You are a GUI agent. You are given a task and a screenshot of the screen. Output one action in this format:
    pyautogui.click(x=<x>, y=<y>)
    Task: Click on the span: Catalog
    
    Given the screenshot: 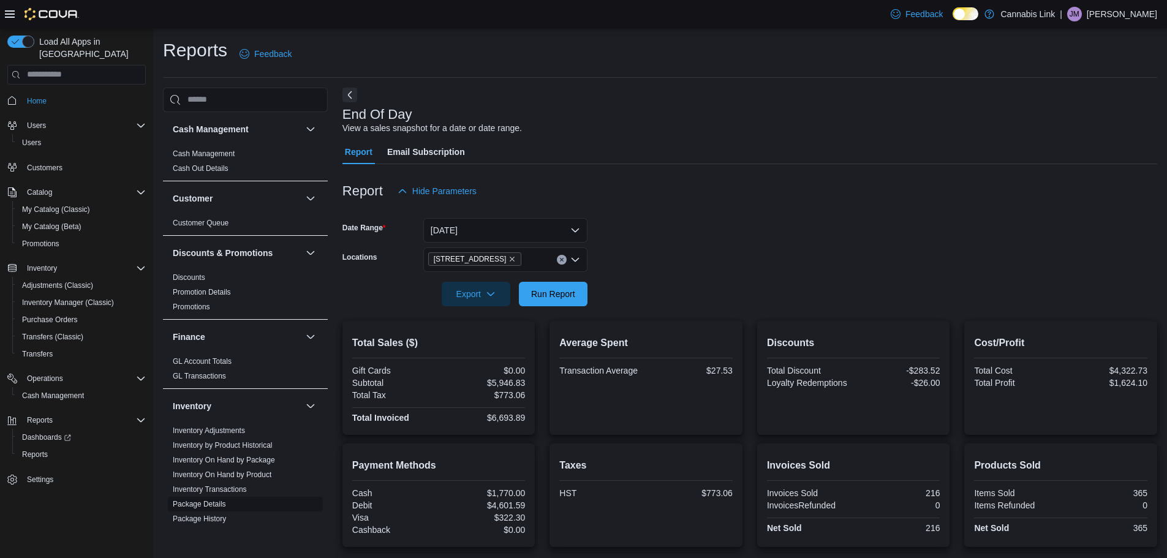 What is the action you would take?
    pyautogui.click(x=84, y=192)
    